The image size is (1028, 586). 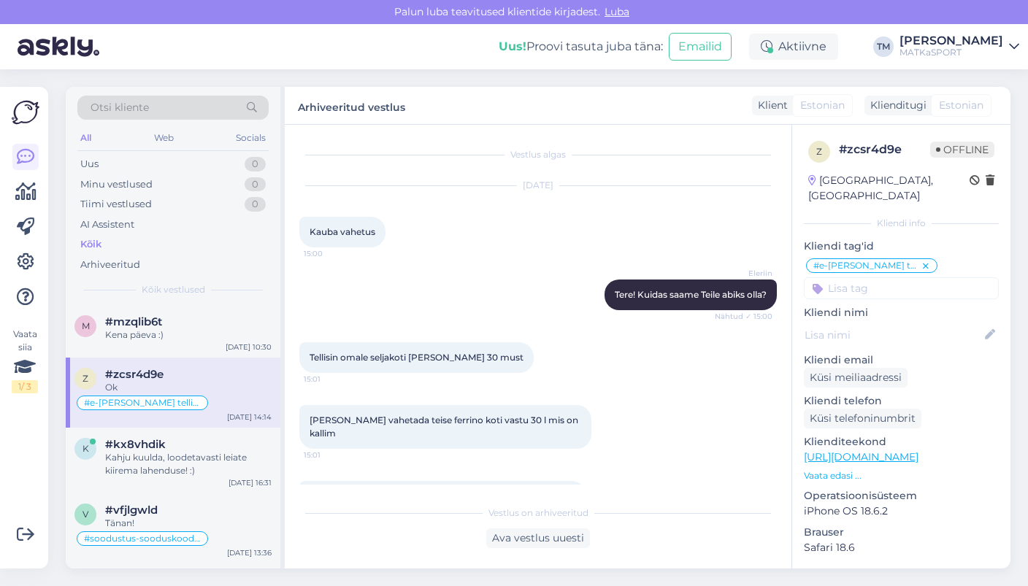 What do you see at coordinates (25, 387) in the screenshot?
I see `div: 1 / 3` at bounding box center [25, 387].